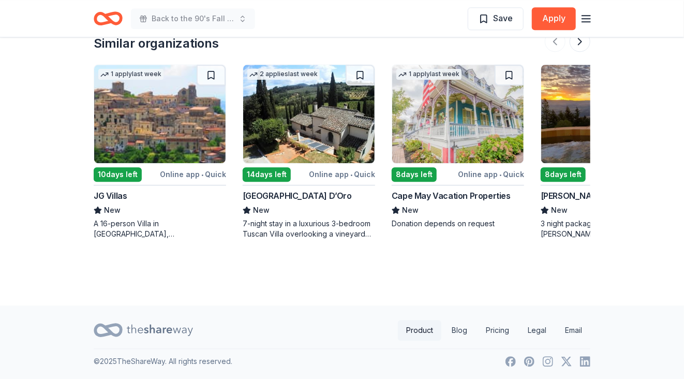 The image size is (684, 379). I want to click on a: Image for JG Villas1 applylast week10days leftOnline app•QuickJG VillasNewA 16-person Villa in [G..., so click(160, 152).